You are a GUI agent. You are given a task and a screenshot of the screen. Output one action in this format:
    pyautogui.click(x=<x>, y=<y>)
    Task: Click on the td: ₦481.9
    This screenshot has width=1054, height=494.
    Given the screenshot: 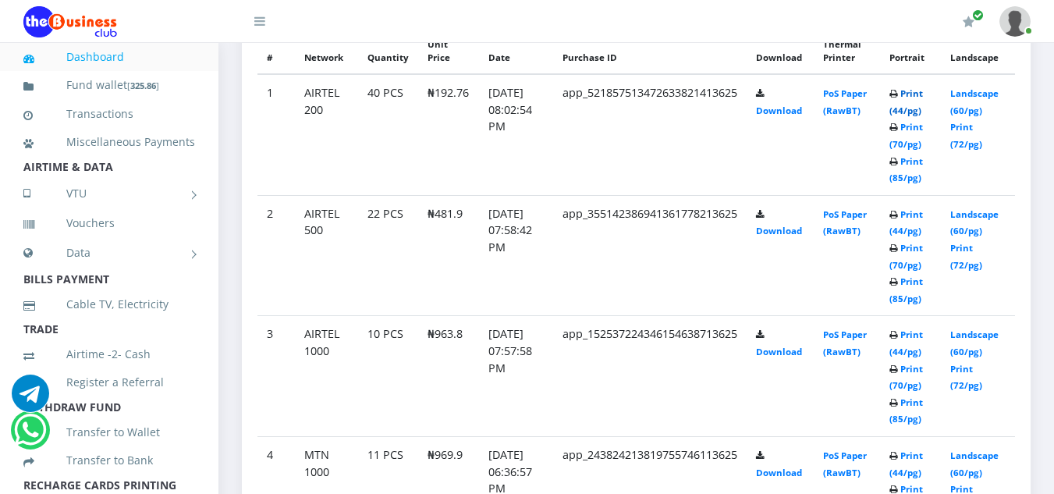 What is the action you would take?
    pyautogui.click(x=449, y=255)
    